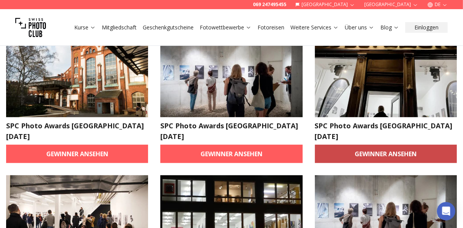  What do you see at coordinates (119, 28) in the screenshot?
I see `a: Mitgliedschaft` at bounding box center [119, 28].